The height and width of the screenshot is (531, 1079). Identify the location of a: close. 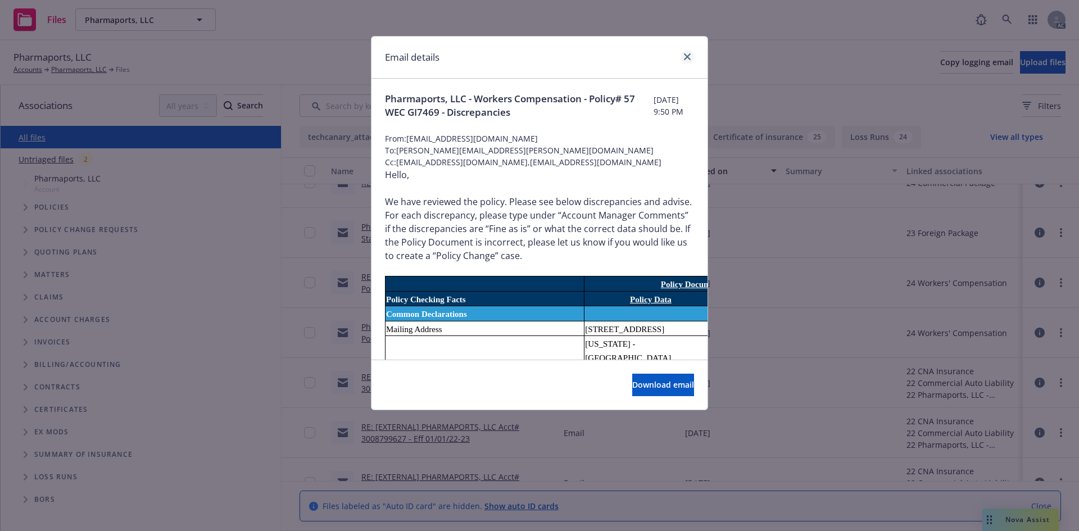
(687, 57).